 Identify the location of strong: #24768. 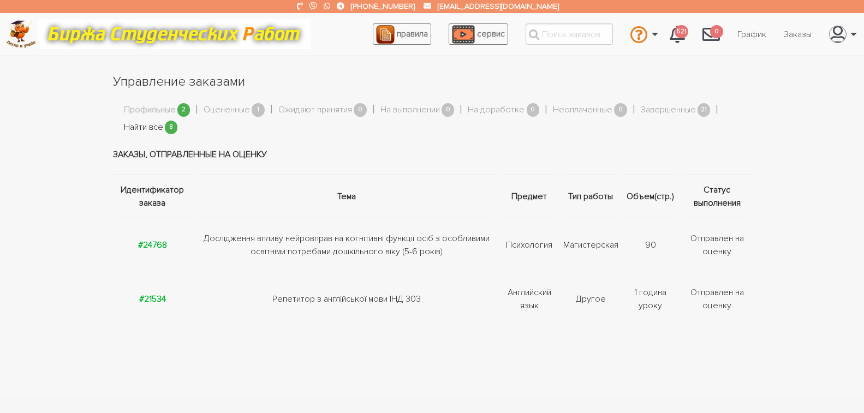
(152, 245).